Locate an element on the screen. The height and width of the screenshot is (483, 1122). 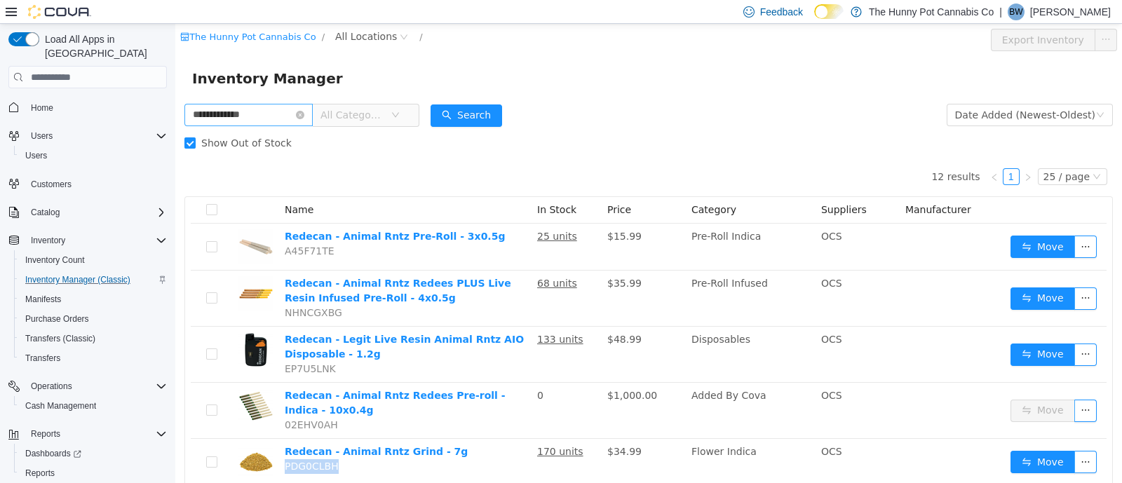
button: Export Inventory is located at coordinates (868, 16).